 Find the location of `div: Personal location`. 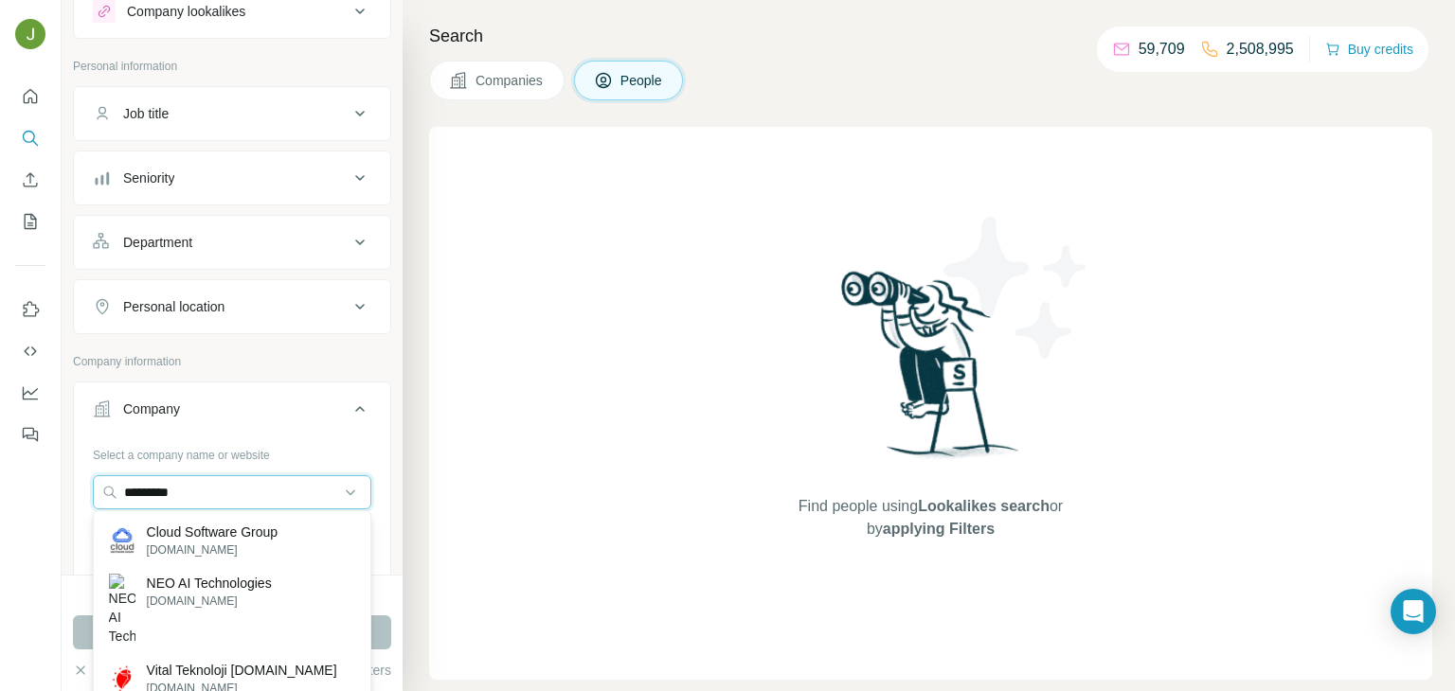

div: Personal location is located at coordinates (173, 307).